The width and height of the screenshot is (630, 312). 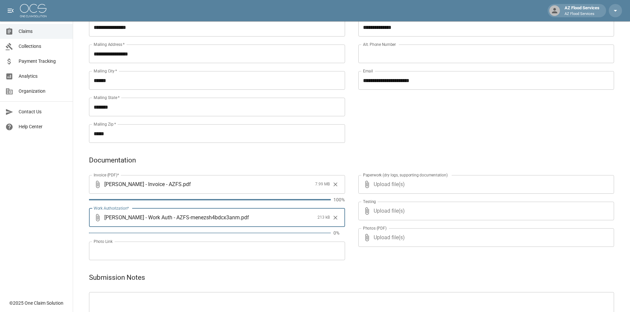 I want to click on label: Alt. Phone Number, so click(x=379, y=44).